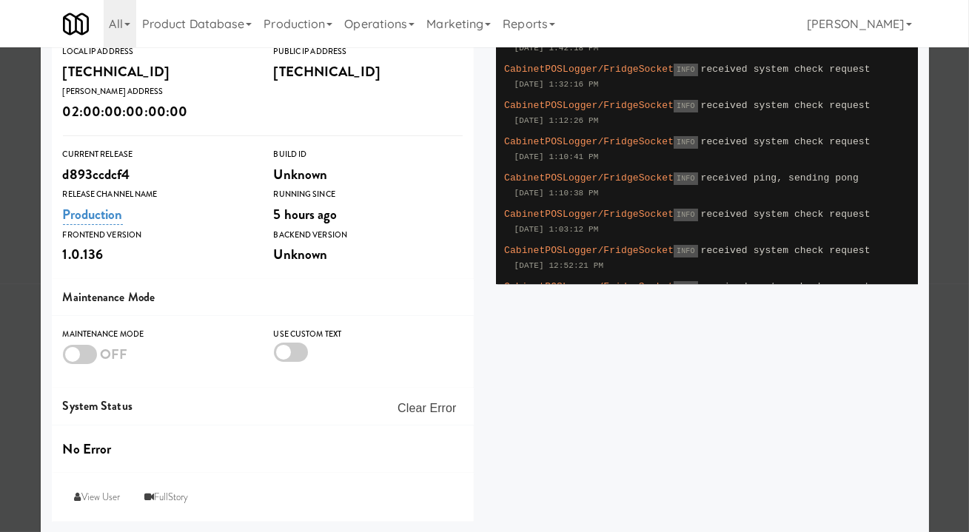 Image resolution: width=969 pixels, height=532 pixels. What do you see at coordinates (780, 178) in the screenshot?
I see `span: received ping, sending pong` at bounding box center [780, 178].